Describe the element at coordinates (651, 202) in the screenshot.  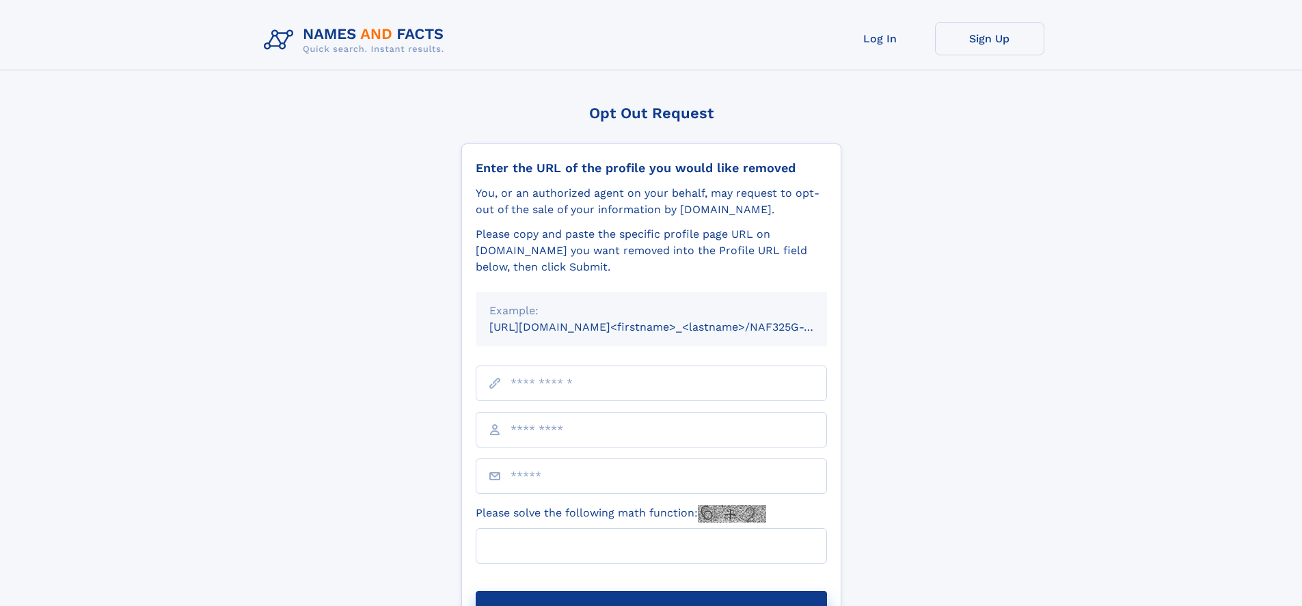
I see `div: You, or an authorized agent on your behalf, may request to opt-out of the sale of your informatio...` at that location.